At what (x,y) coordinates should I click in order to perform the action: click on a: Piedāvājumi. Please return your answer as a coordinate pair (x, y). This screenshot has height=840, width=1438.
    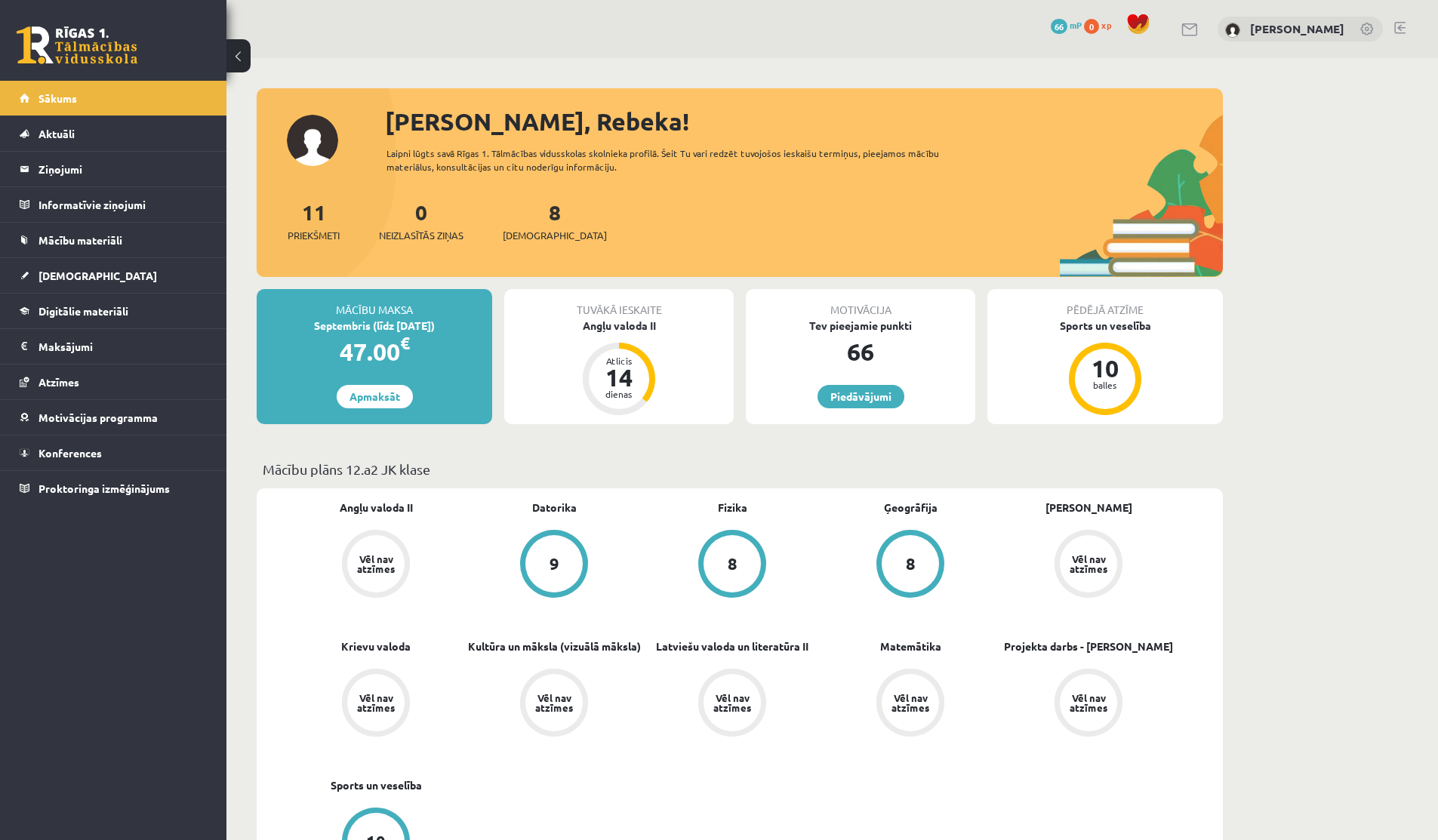
    Looking at the image, I should click on (861, 396).